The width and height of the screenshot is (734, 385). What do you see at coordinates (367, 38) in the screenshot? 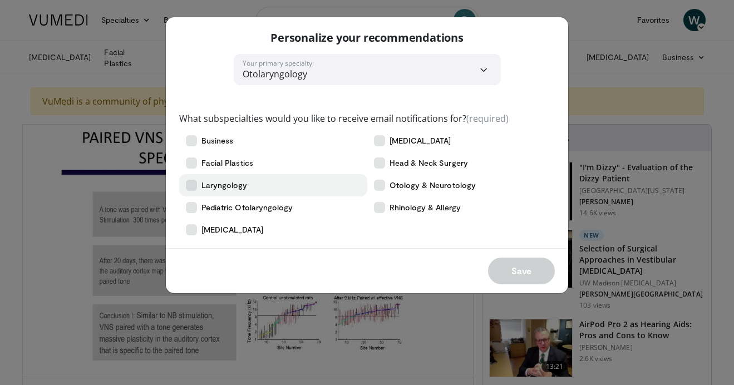
I see `p: Personalize your recommendations` at bounding box center [367, 38].